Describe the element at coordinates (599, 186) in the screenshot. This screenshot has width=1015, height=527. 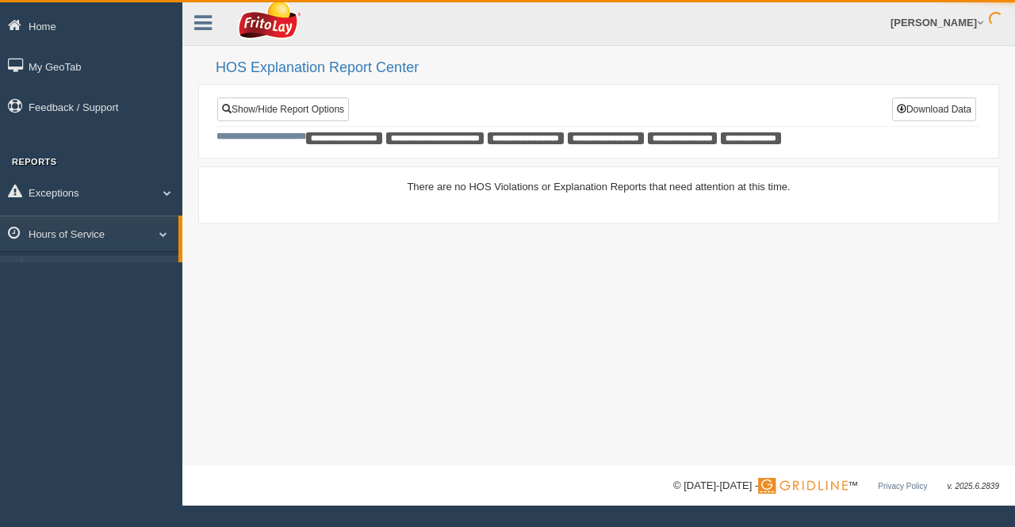
I see `div: There are no HOS Violations or Explanation Reports that need attention at this time.` at that location.